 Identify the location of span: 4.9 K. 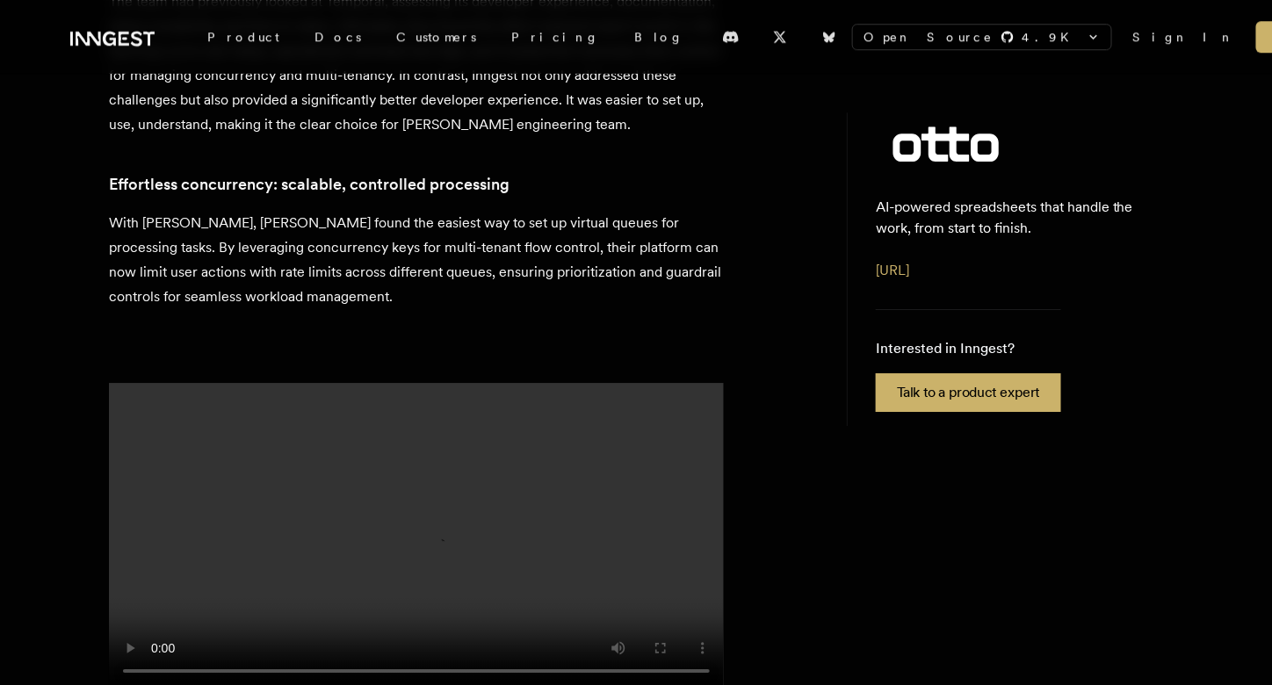
(1050, 37).